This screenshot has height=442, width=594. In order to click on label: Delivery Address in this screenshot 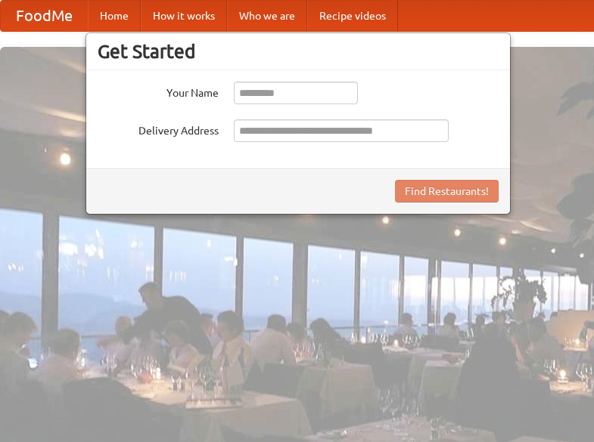, I will do `click(158, 129)`.